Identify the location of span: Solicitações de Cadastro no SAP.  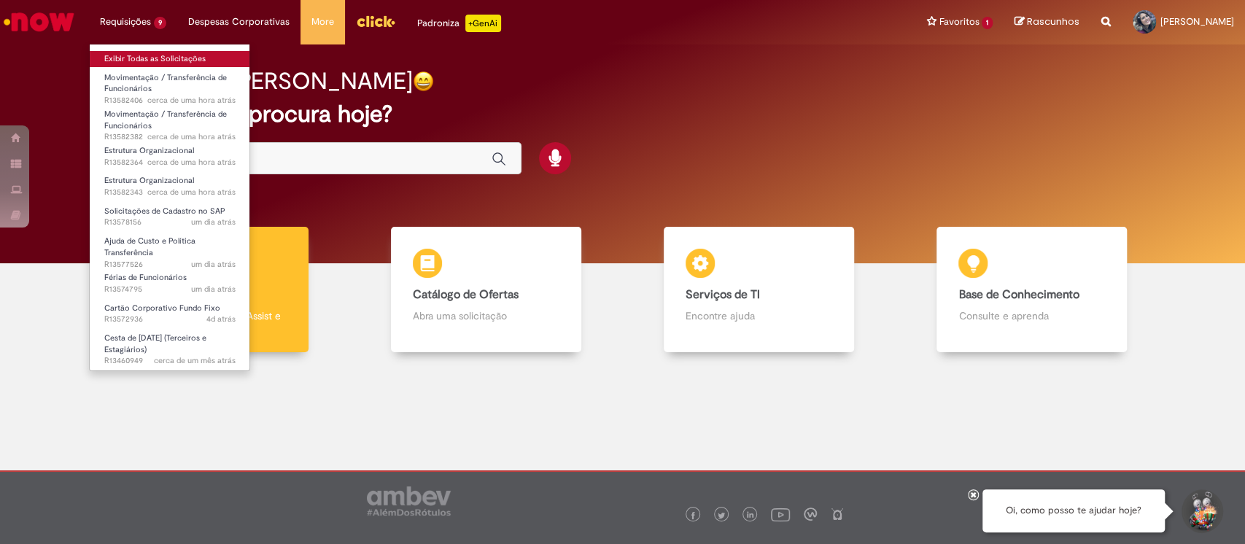
(165, 211).